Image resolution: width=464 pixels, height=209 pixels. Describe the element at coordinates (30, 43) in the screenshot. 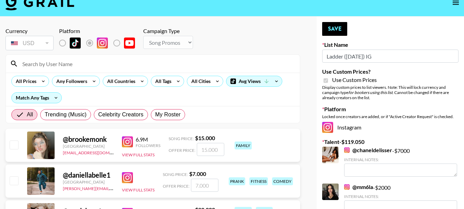

I see `div: USD` at that location.